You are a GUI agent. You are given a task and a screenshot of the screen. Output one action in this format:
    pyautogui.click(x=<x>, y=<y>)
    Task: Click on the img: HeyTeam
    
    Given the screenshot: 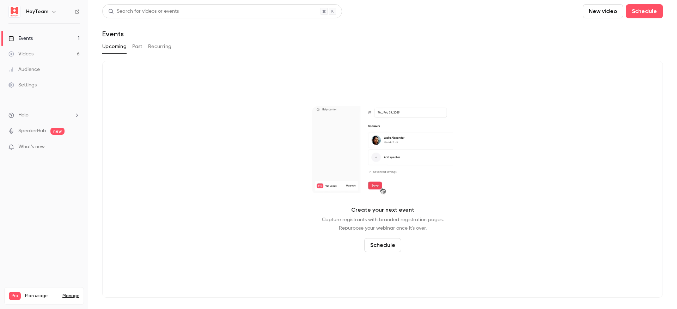 What is the action you would take?
    pyautogui.click(x=14, y=12)
    